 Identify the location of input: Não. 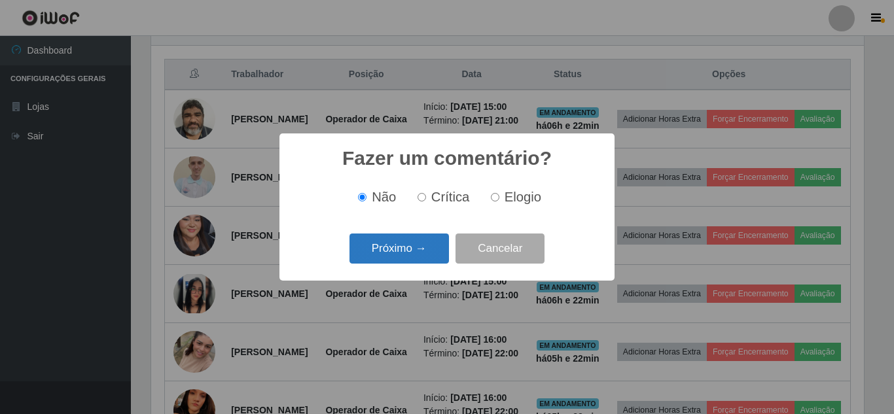
(362, 197).